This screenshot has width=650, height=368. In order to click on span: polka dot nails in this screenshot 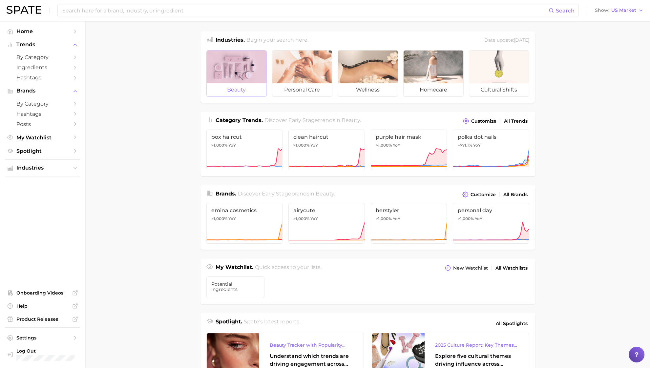, I will do `click(491, 137)`.